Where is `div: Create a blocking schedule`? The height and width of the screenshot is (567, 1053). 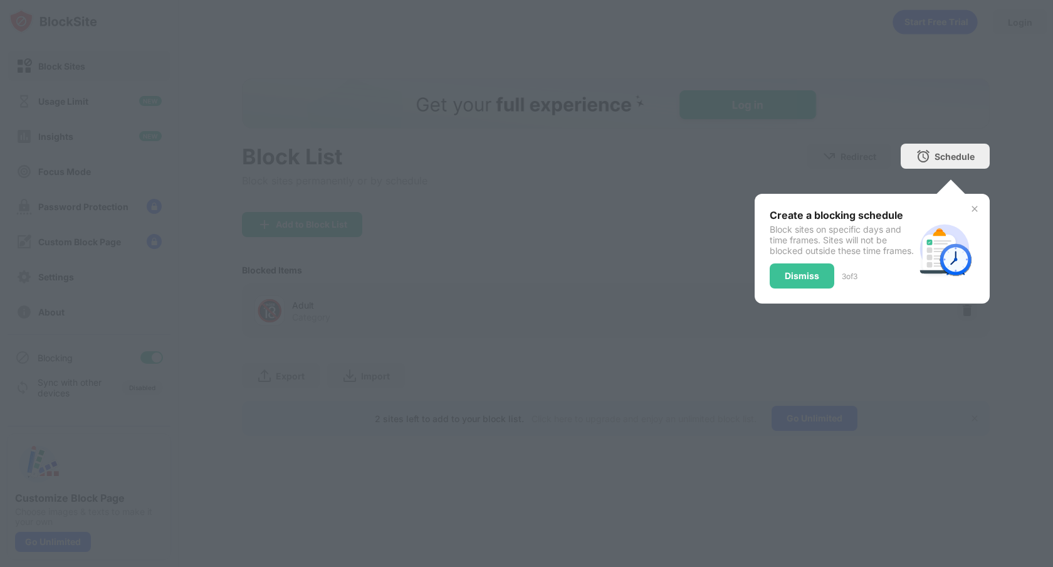 div: Create a blocking schedule is located at coordinates (842, 215).